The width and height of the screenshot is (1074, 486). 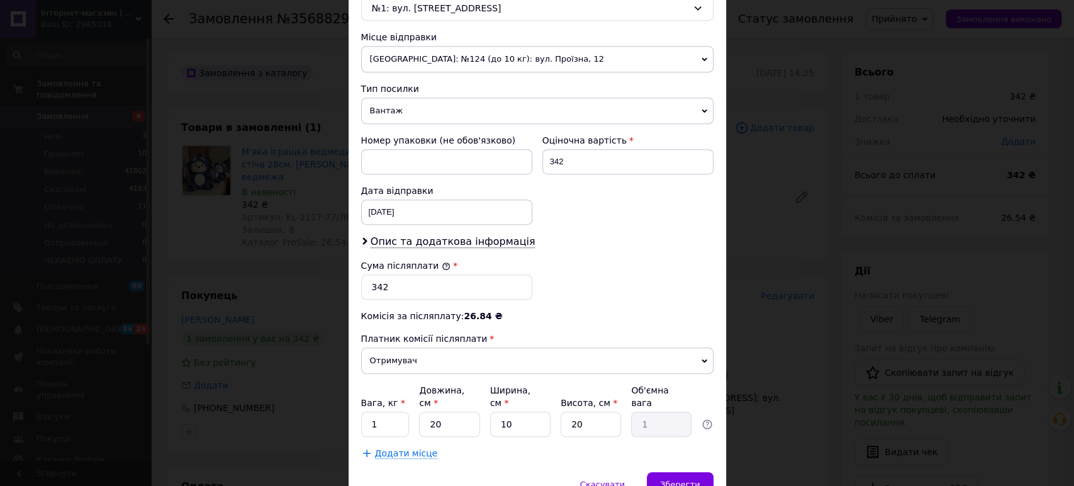 I want to click on span: Додати місце, so click(x=406, y=453).